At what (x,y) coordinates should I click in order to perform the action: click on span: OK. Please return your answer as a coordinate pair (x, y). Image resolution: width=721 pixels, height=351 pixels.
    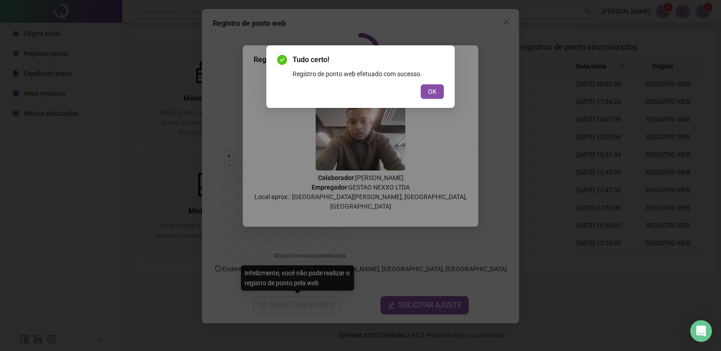
    Looking at the image, I should click on (432, 92).